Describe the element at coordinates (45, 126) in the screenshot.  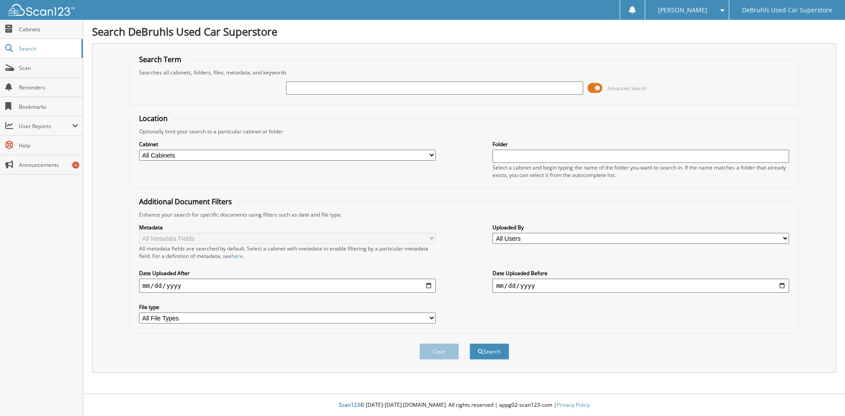
I see `span: User Reports` at that location.